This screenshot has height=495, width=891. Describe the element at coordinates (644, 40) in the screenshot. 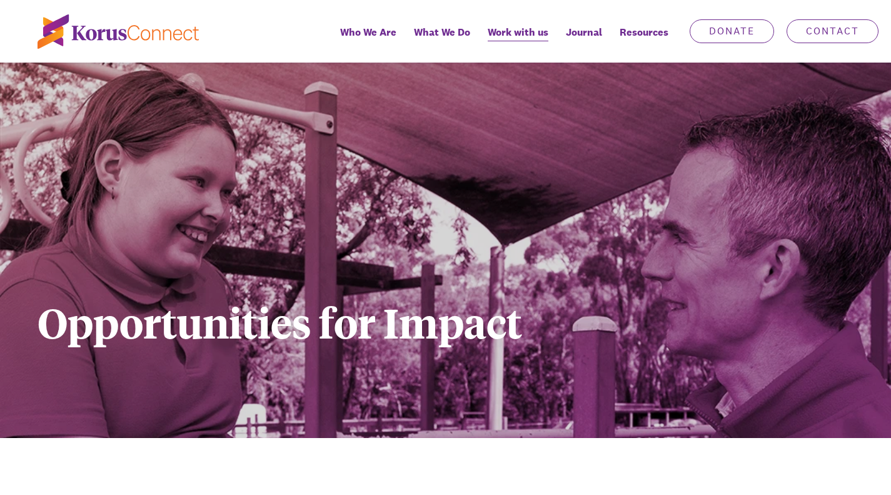

I see `div: Resources` at that location.